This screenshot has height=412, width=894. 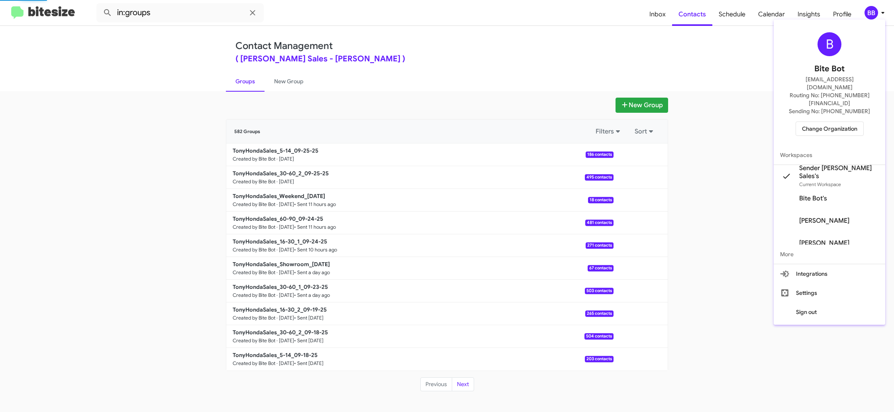 What do you see at coordinates (813, 198) in the screenshot?
I see `span: Bite Bot's` at bounding box center [813, 198].